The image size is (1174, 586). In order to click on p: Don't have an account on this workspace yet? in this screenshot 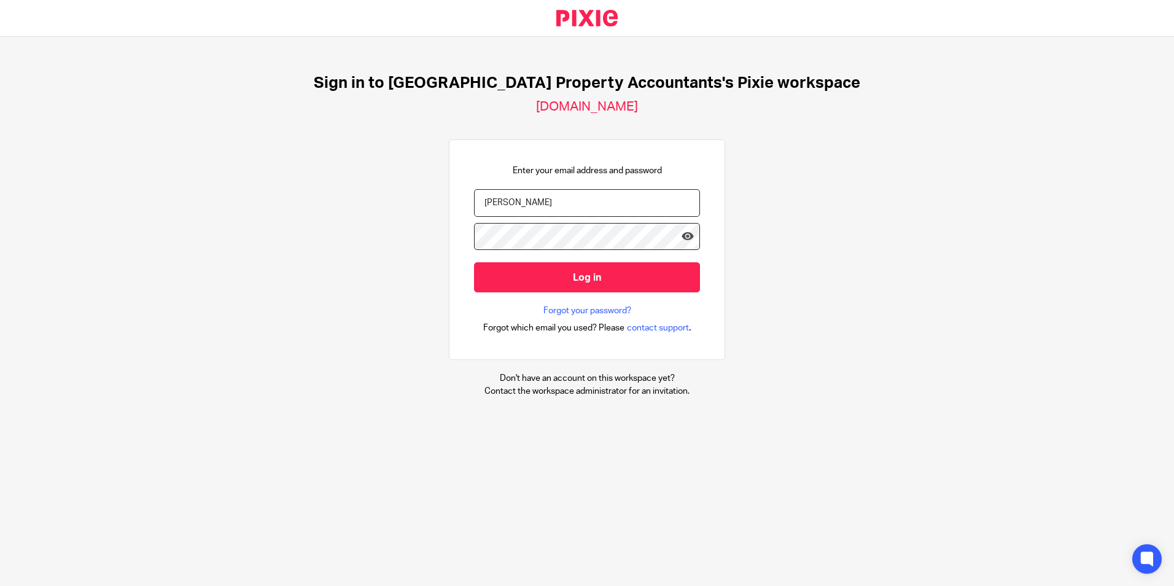, I will do `click(587, 378)`.